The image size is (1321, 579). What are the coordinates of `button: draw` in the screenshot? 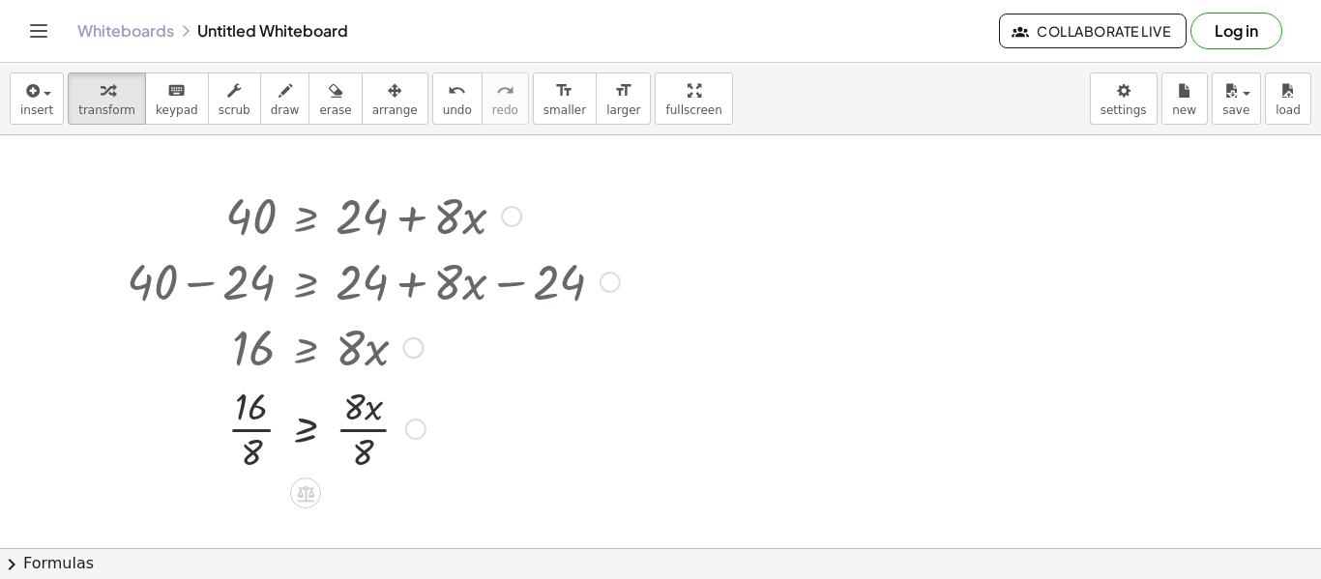 It's located at (285, 99).